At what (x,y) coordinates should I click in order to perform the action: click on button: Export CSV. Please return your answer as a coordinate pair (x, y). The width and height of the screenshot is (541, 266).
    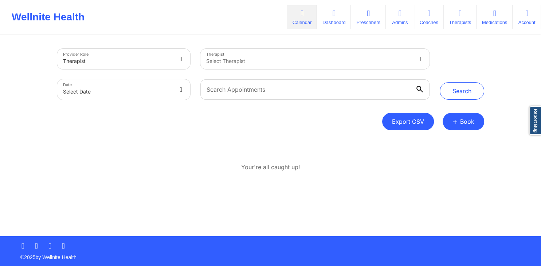
    Looking at the image, I should click on (408, 122).